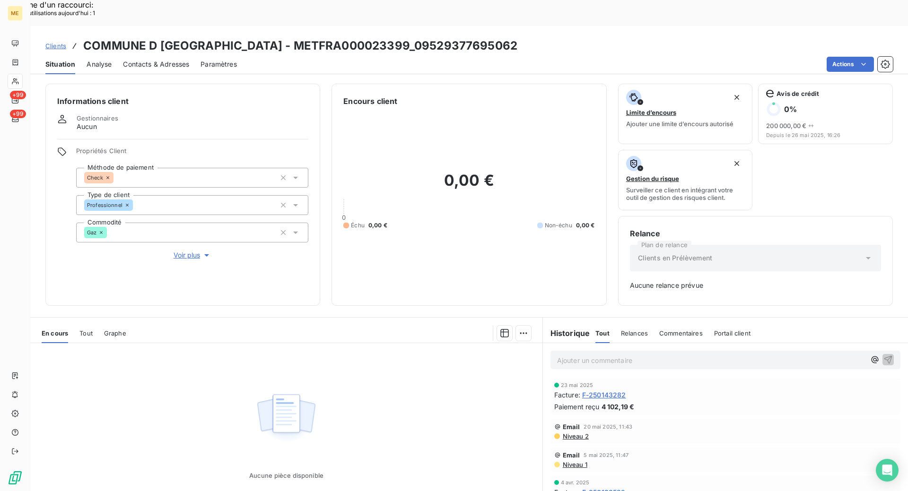 The width and height of the screenshot is (908, 491). Describe the element at coordinates (651, 113) in the screenshot. I see `span: Limite d’encours` at that location.